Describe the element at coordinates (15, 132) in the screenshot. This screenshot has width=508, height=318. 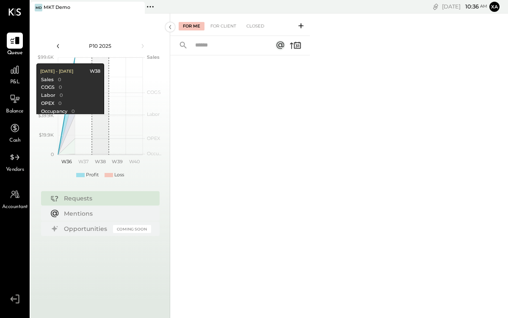
I see `a: Cash` at that location.